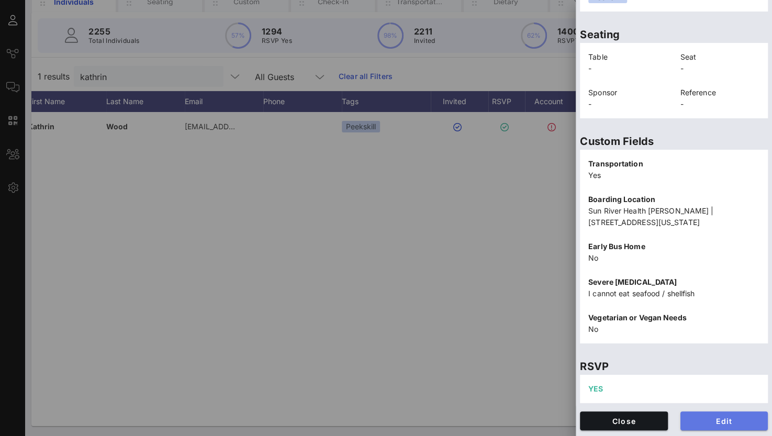  I want to click on span: Close, so click(624, 421).